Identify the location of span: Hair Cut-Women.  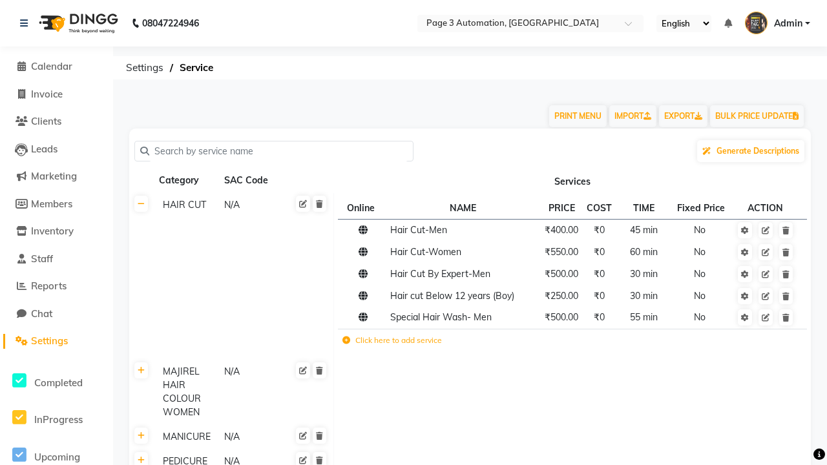
(426, 252).